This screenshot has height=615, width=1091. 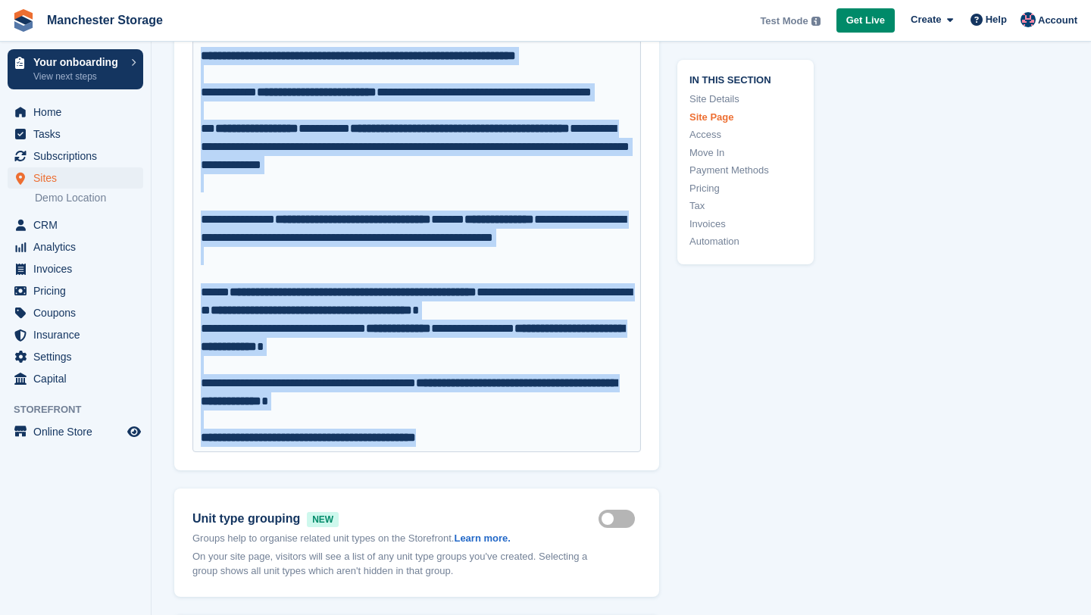 What do you see at coordinates (996, 20) in the screenshot?
I see `span: Help` at bounding box center [996, 20].